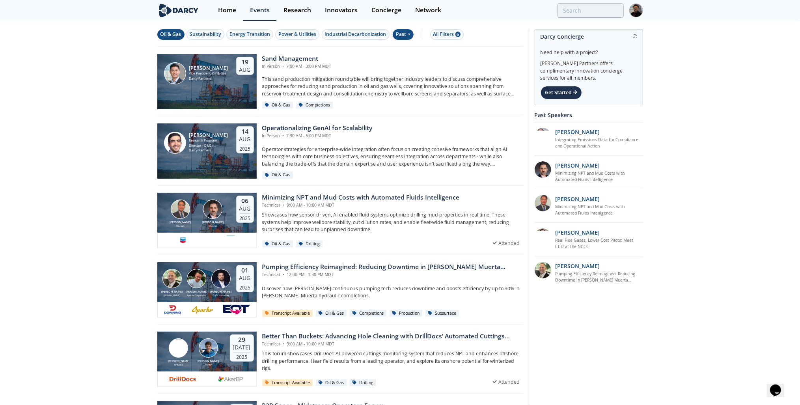  Describe the element at coordinates (599, 177) in the screenshot. I see `a: Minimizing NPT and Mud Costs with Automated Fluids Intelligence` at that location.